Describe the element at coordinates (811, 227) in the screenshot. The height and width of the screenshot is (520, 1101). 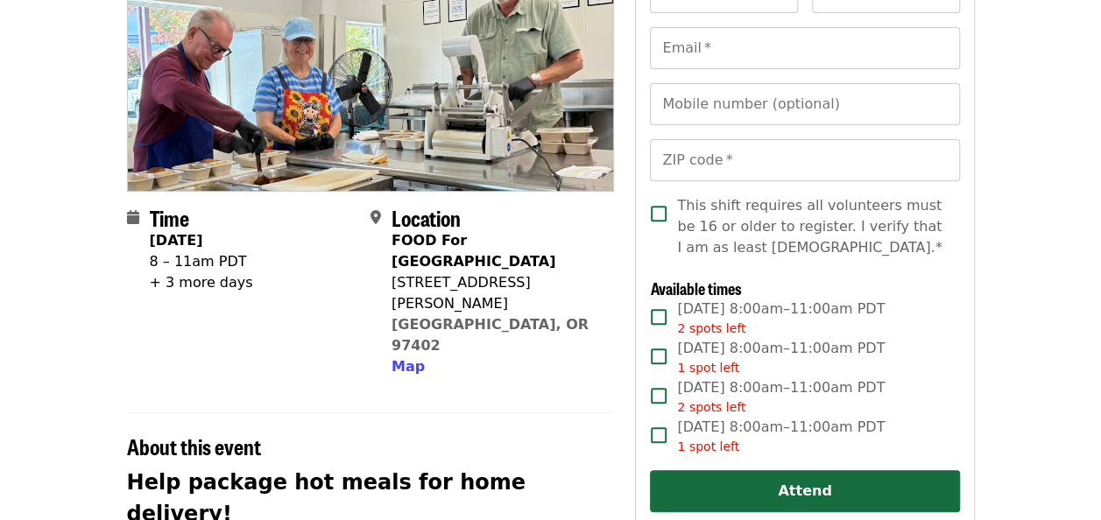
I see `span: This shift requires all volunteers must be 16 or older to register. I verify that I am as least [...` at that location.